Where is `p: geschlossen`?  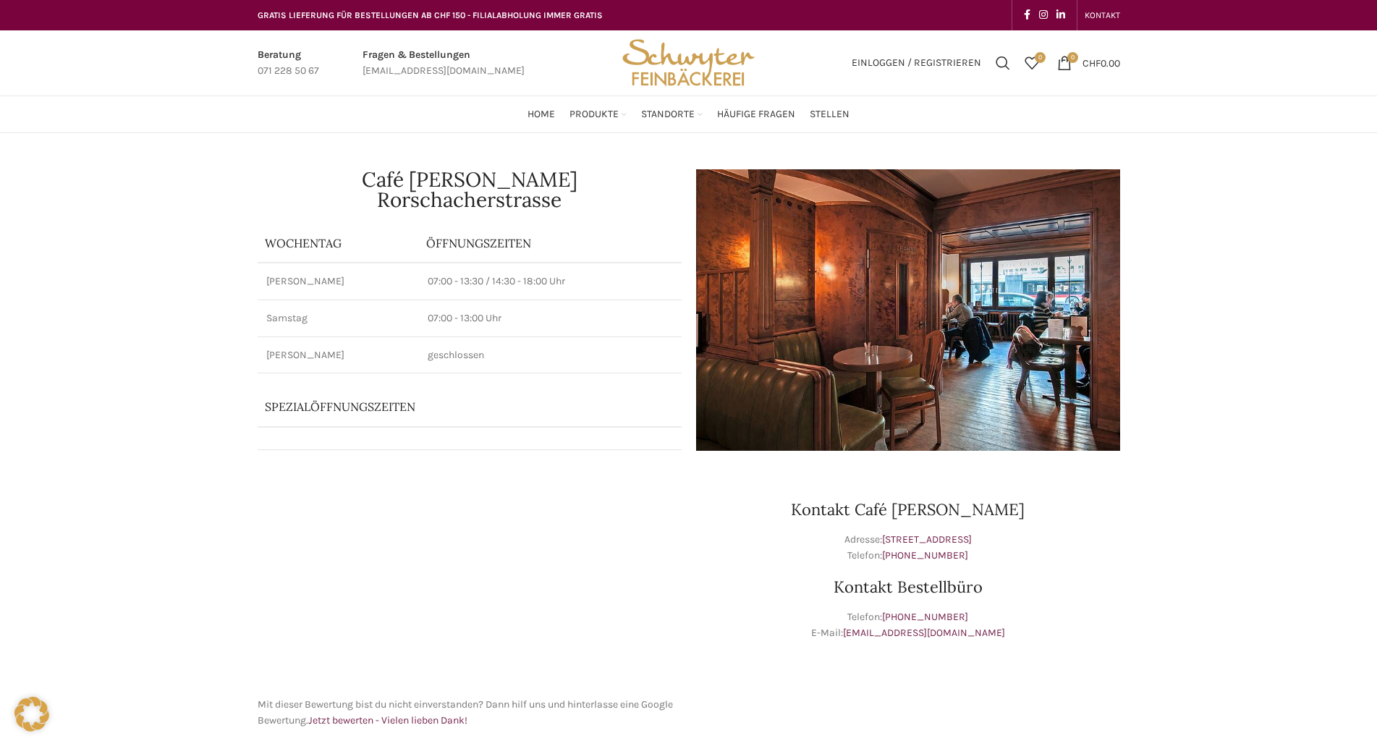
p: geschlossen is located at coordinates (550, 355).